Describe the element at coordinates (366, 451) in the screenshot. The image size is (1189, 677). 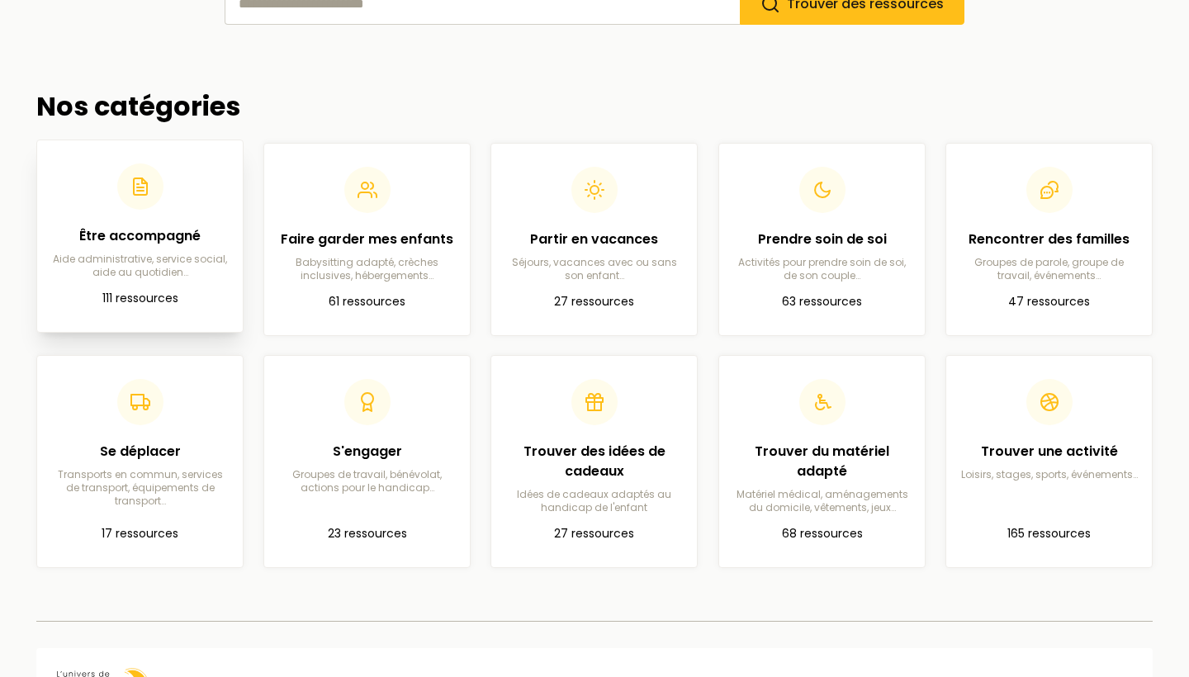
I see `h2: S'engager` at that location.